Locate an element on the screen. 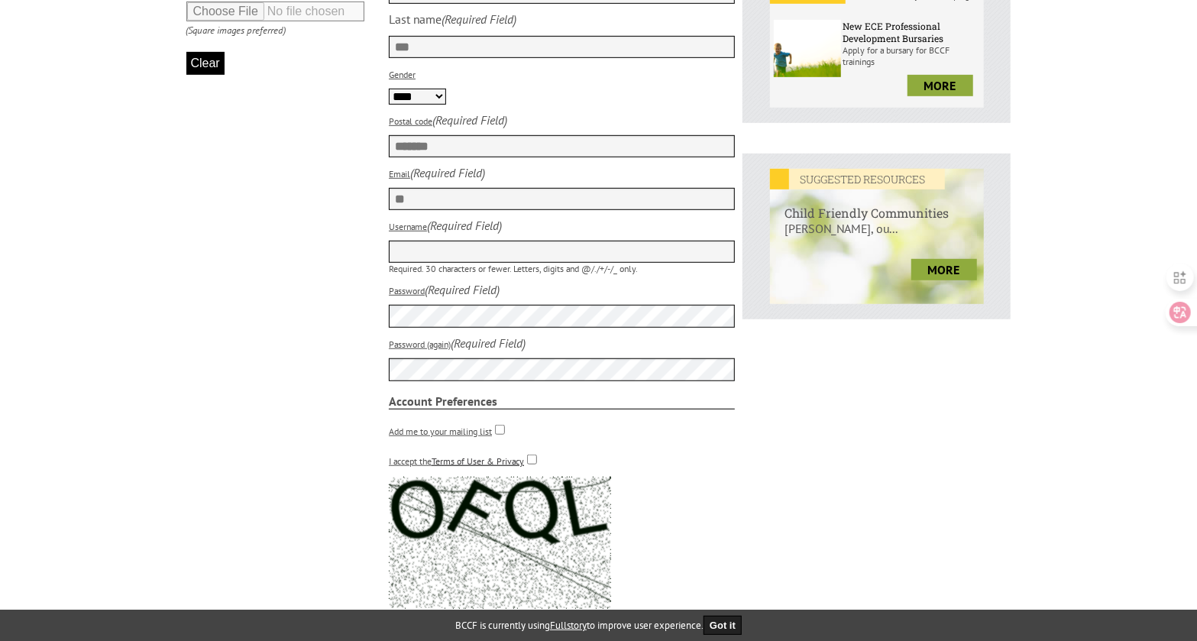 The image size is (1197, 641). label: Email is located at coordinates (399, 173).